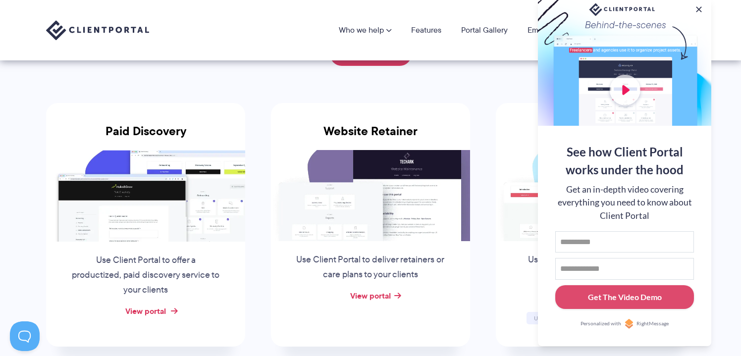  Describe the element at coordinates (653, 324) in the screenshot. I see `span: RightMessage` at that location.